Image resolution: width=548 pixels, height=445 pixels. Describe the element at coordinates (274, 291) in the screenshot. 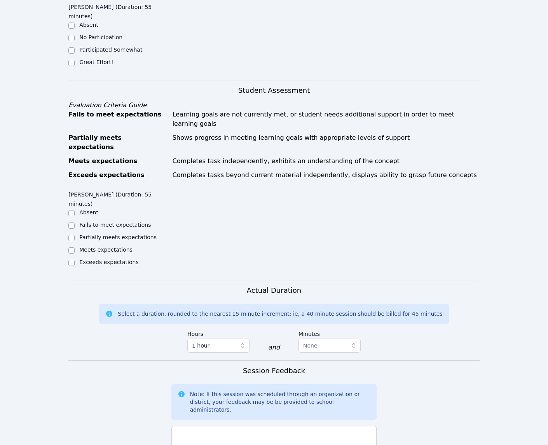

I see `h3: Actual Duration` at that location.